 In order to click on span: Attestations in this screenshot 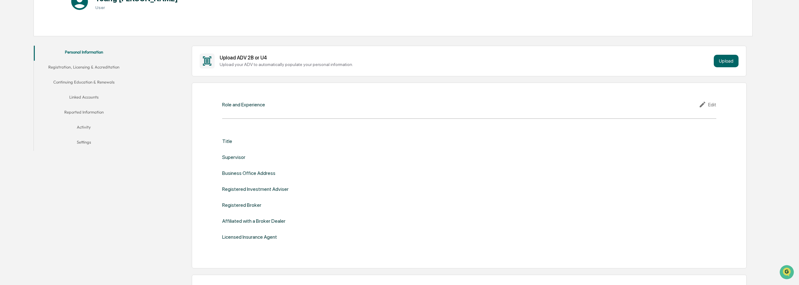, I will do `click(65, 82)`.